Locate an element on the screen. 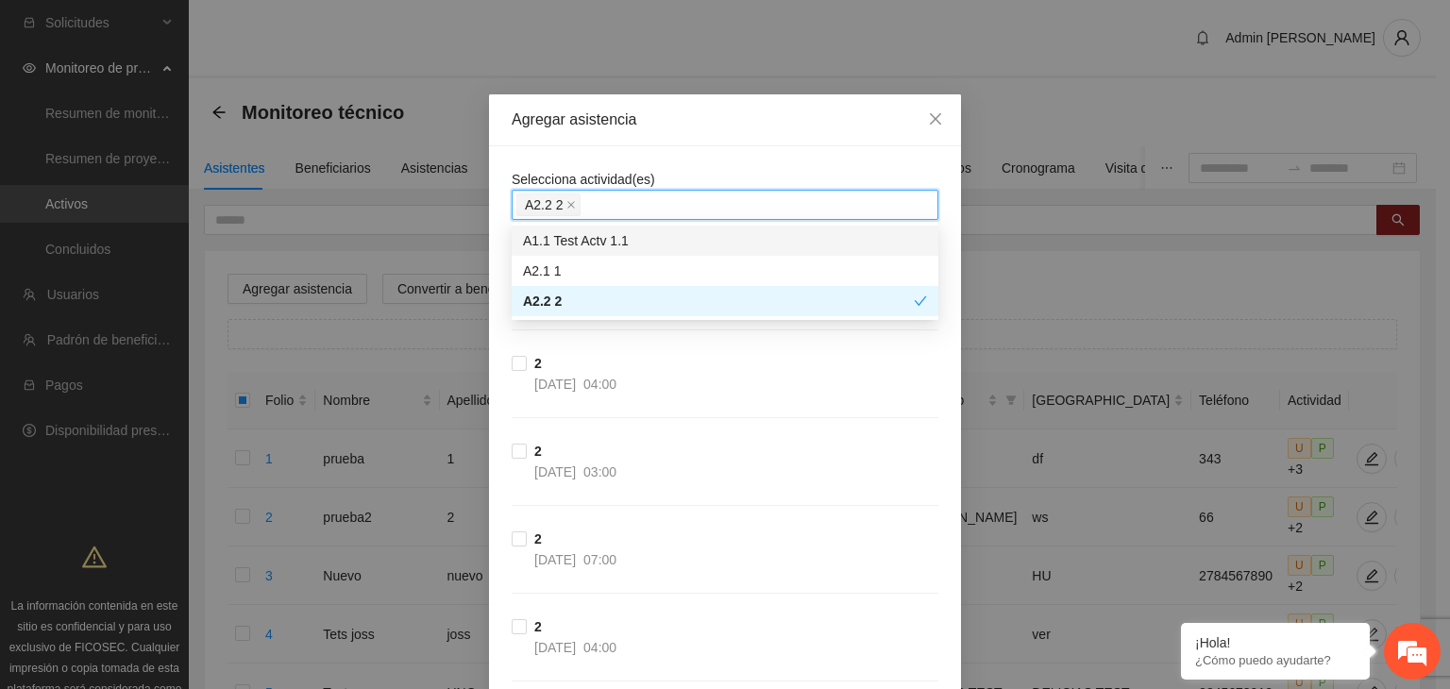 This screenshot has height=689, width=1450. span: 03:00 is located at coordinates (600, 472).